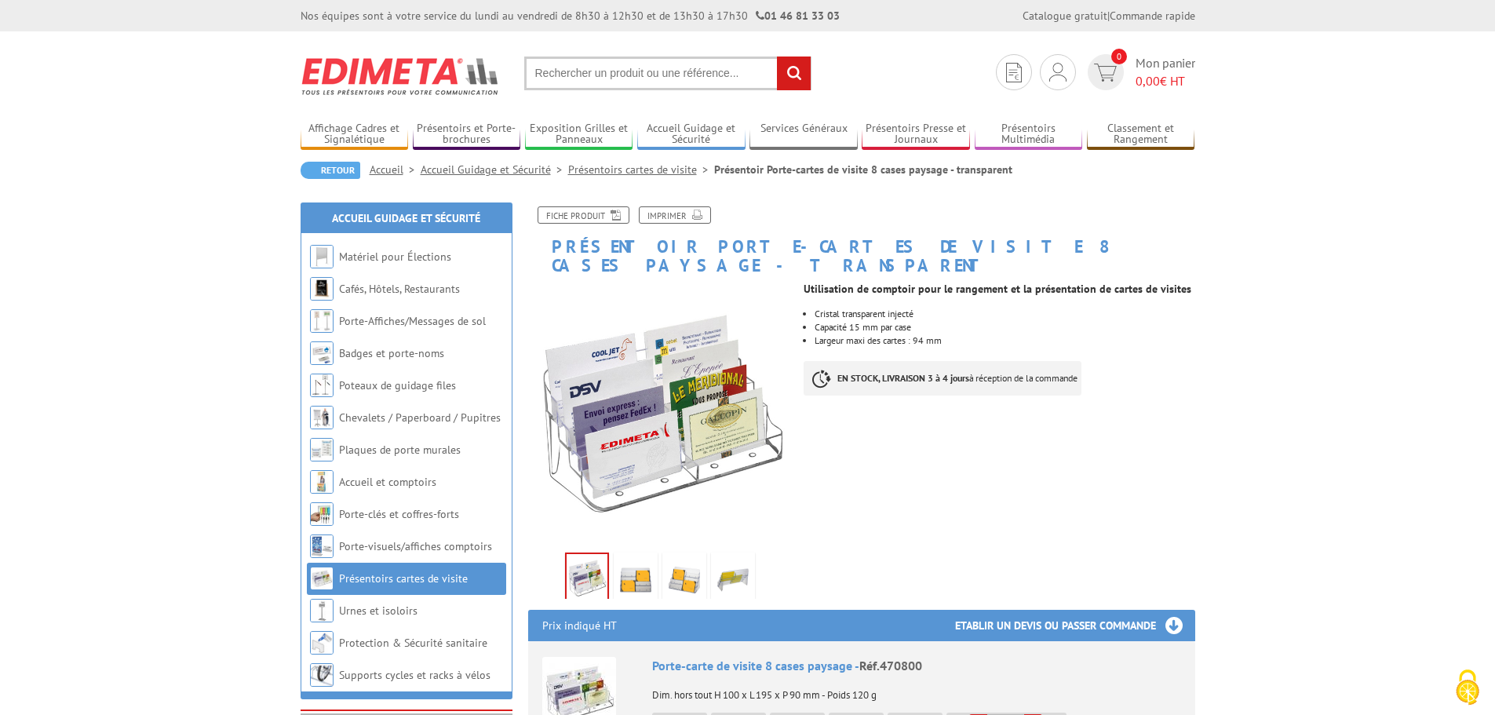 Image resolution: width=1495 pixels, height=715 pixels. Describe the element at coordinates (400, 289) in the screenshot. I see `a: Cafés, Hôtels, Restaurants` at that location.